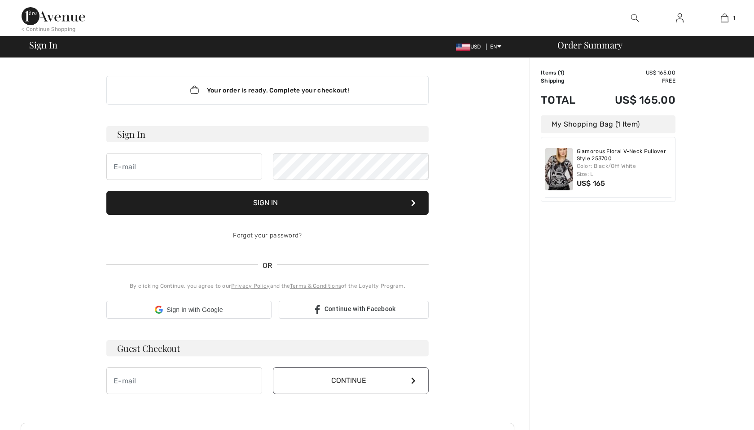  Describe the element at coordinates (354, 310) in the screenshot. I see `a: Continue with Facebook` at that location.